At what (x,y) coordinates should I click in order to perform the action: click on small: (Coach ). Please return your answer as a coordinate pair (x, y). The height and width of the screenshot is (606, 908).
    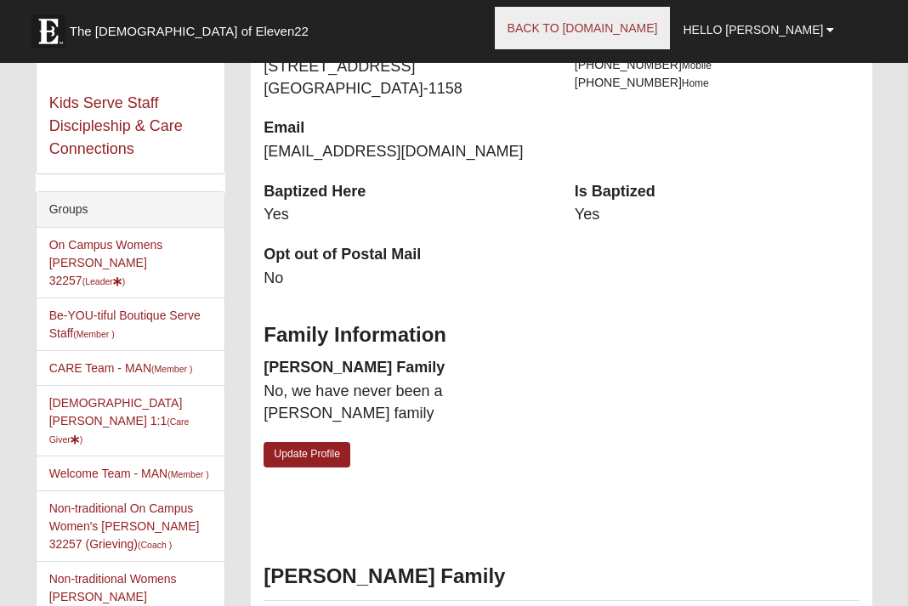
    Looking at the image, I should click on (155, 545).